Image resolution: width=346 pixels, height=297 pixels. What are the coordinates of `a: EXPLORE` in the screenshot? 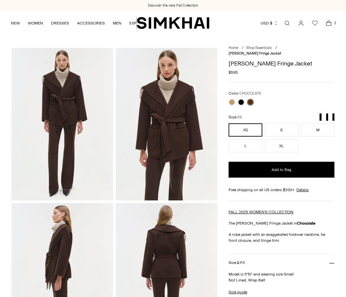 It's located at (138, 23).